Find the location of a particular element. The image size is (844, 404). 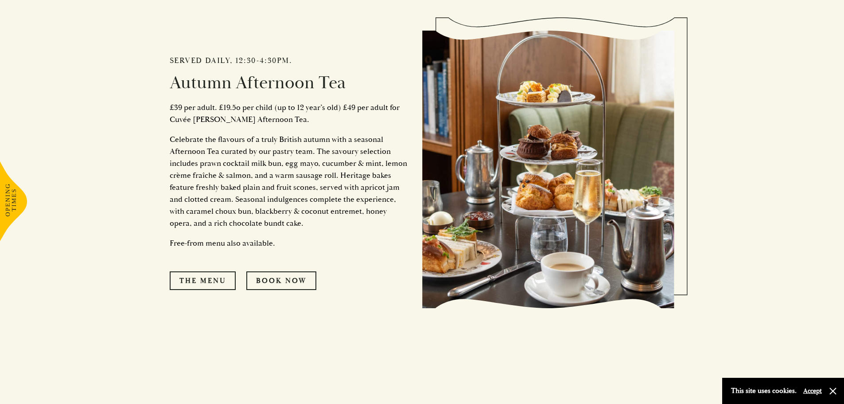

a: Book Now is located at coordinates (281, 281).